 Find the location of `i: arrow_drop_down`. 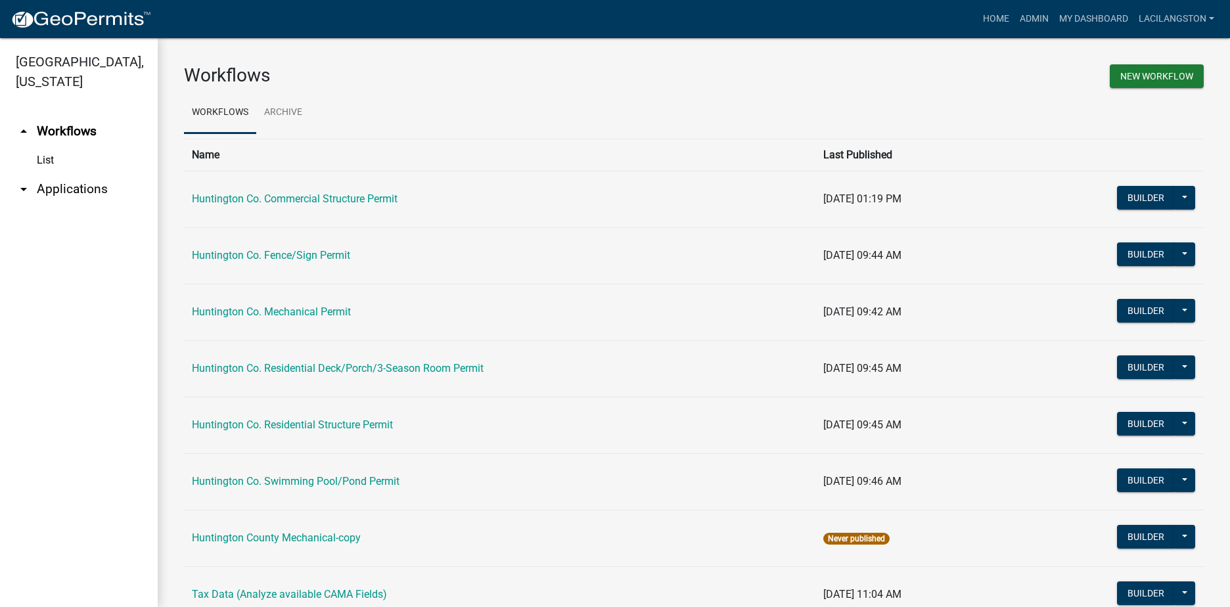

i: arrow_drop_down is located at coordinates (24, 189).